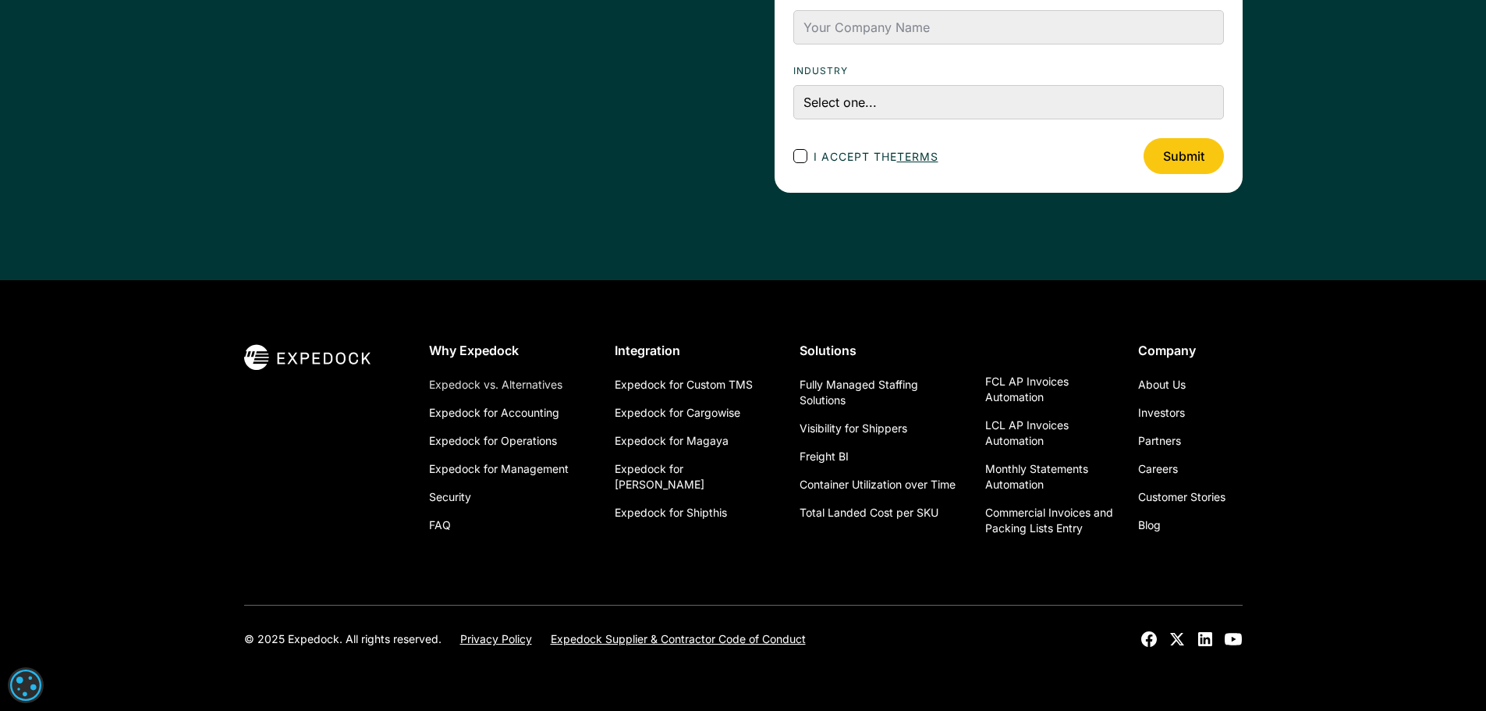  I want to click on a: Total Landed Cost per SKU, so click(869, 512).